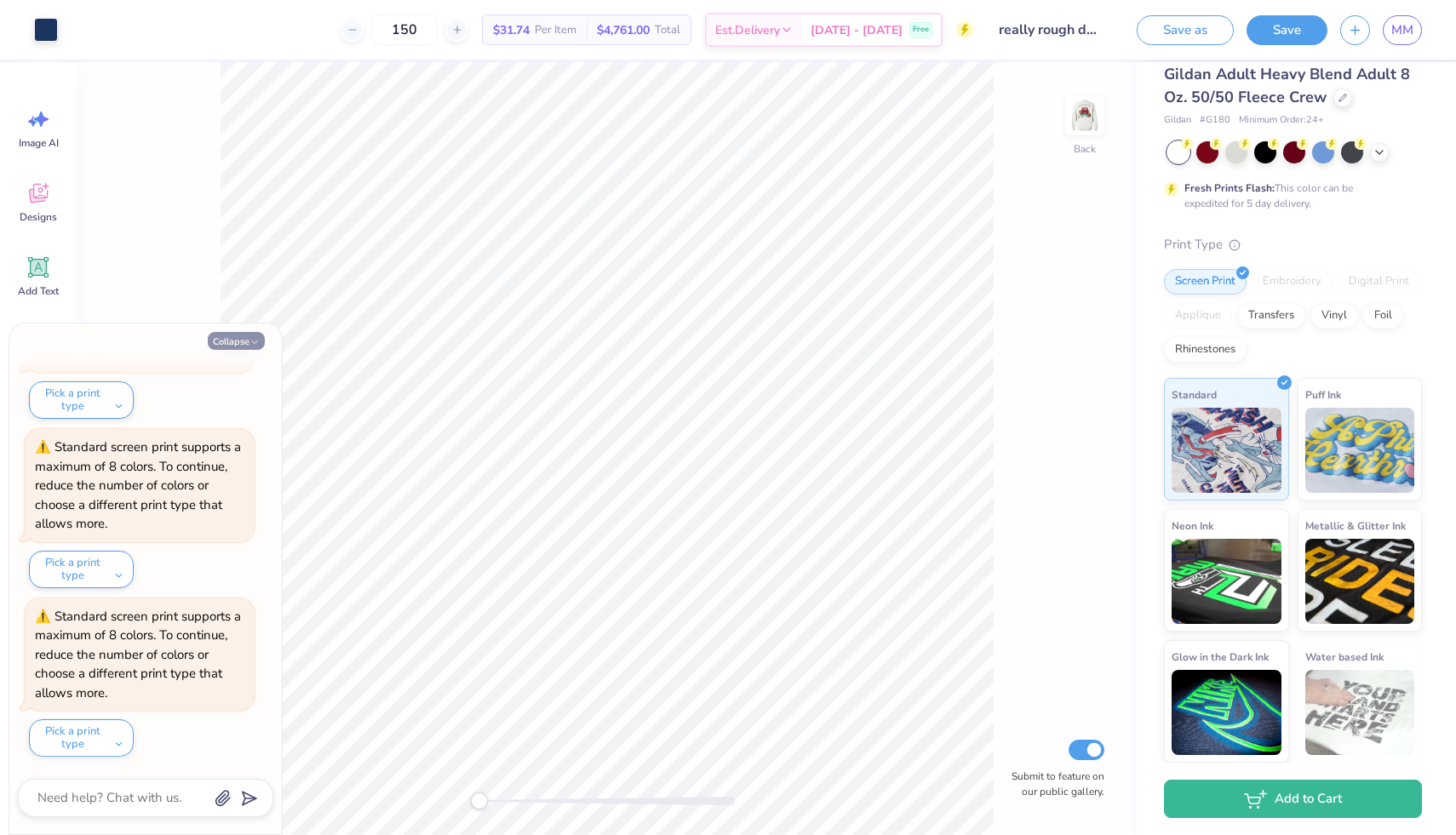  I want to click on span: MM, so click(1402, 29).